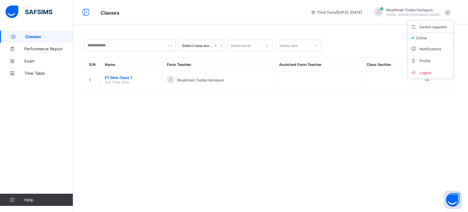  I want to click on span: FT Girls Class 1, so click(131, 77).